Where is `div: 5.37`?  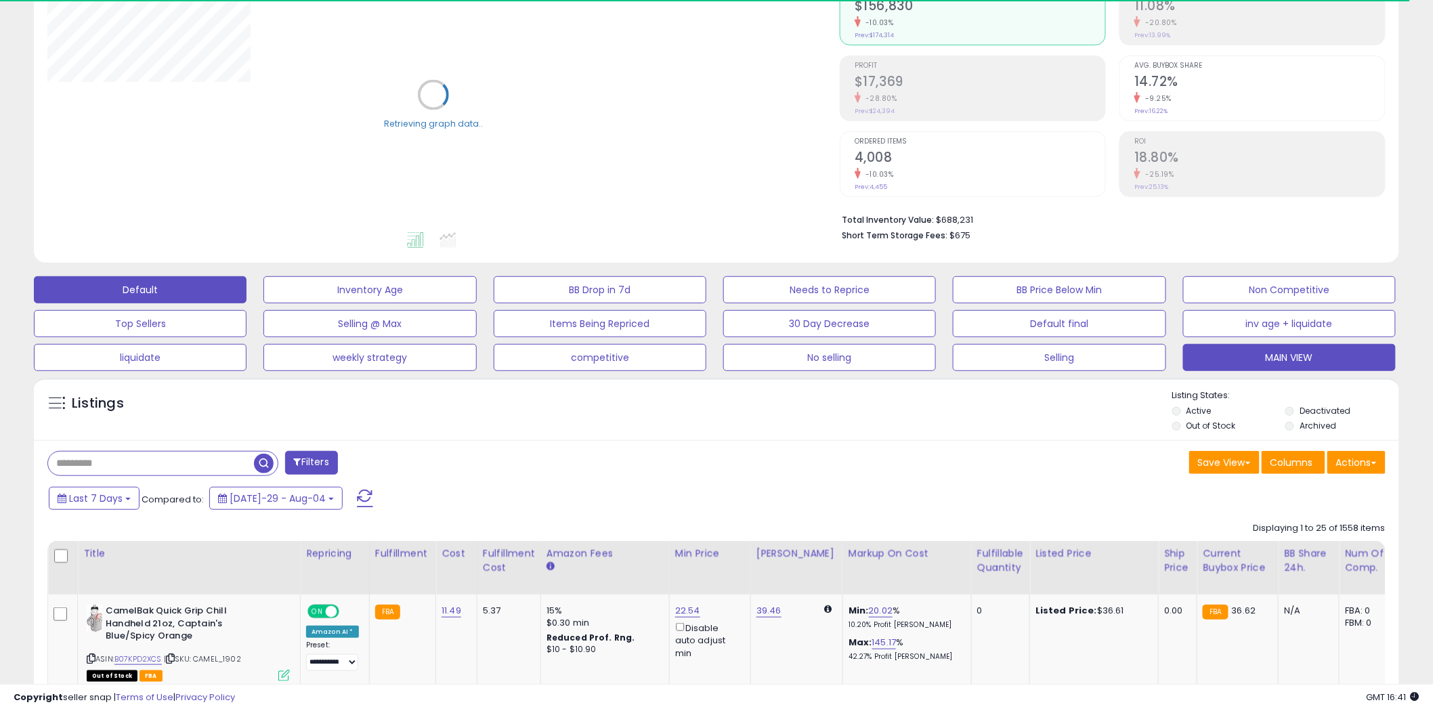
div: 5.37 is located at coordinates (507, 611).